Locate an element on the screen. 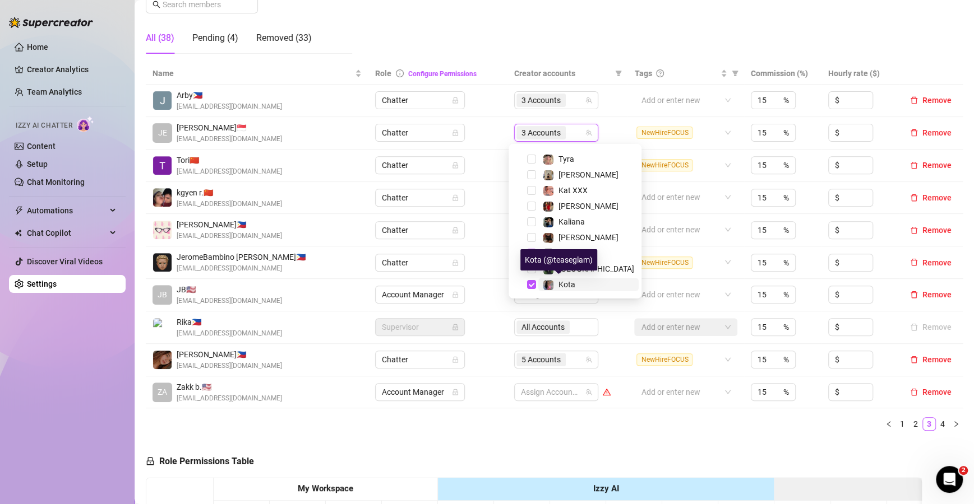 The image size is (974, 504). img: logo-BBDzfeDw.svg is located at coordinates (51, 22).